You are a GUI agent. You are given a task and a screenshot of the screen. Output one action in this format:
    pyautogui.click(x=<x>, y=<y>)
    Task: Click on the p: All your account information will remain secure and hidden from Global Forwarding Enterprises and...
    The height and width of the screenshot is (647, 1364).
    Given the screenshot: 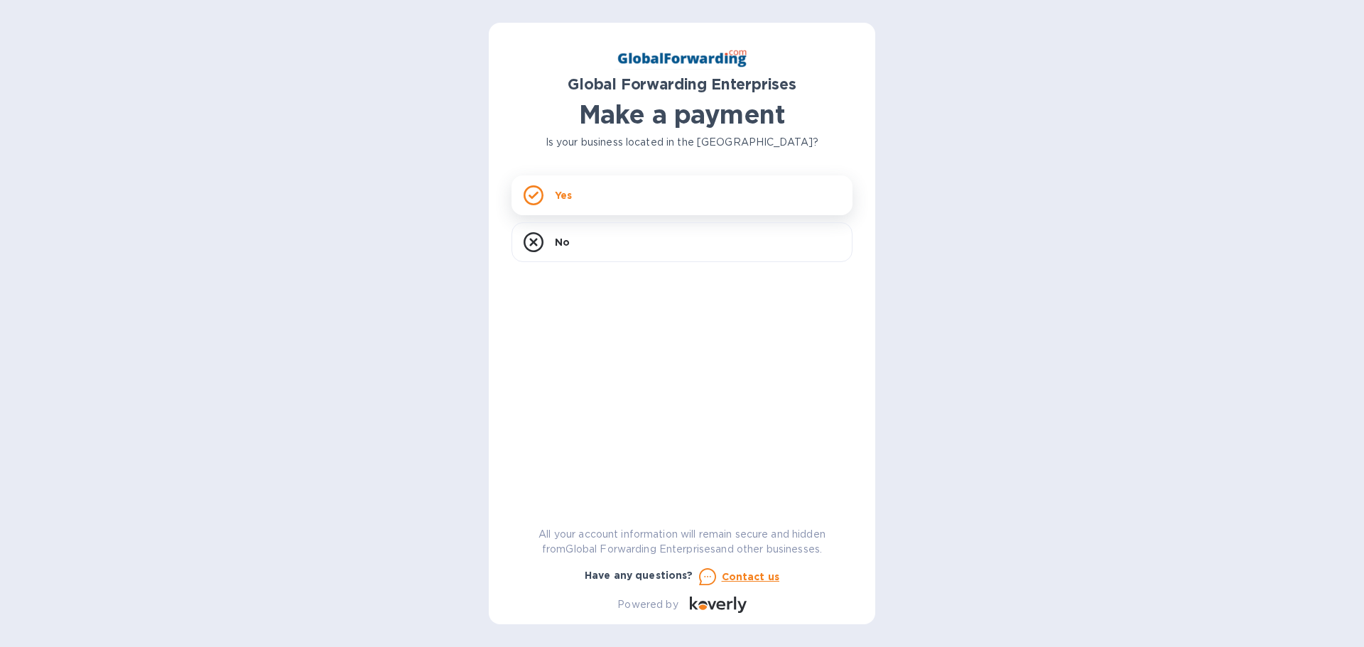 What is the action you would take?
    pyautogui.click(x=682, y=542)
    